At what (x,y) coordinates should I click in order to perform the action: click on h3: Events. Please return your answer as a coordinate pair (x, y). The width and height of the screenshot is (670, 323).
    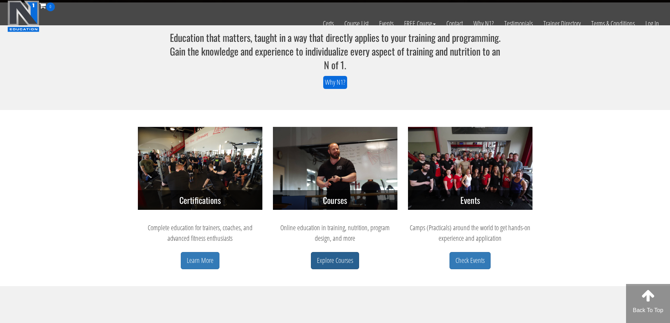
    Looking at the image, I should click on (470, 200).